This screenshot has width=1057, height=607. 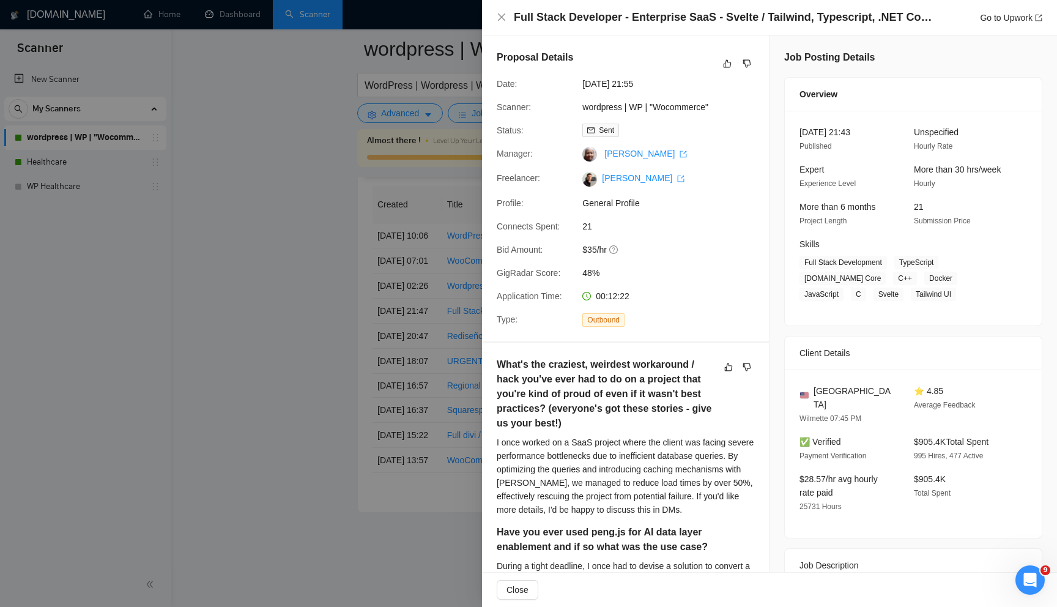 I want to click on span: Manager:, so click(x=514, y=154).